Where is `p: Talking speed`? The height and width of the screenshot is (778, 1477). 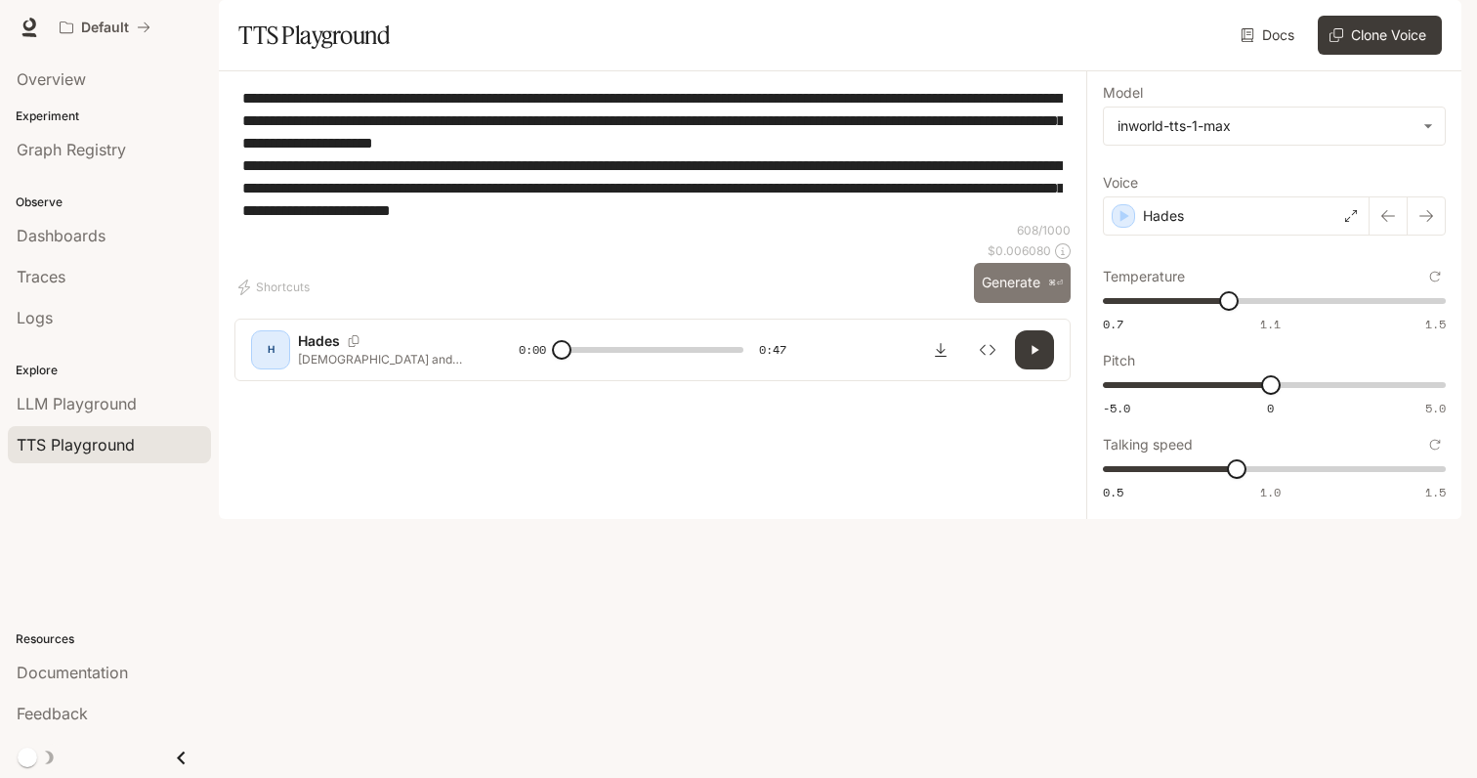
p: Talking speed is located at coordinates (1148, 444).